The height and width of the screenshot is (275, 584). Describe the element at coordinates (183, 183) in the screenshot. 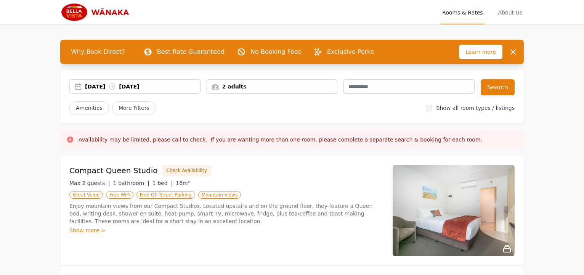

I see `span: 16m²` at that location.